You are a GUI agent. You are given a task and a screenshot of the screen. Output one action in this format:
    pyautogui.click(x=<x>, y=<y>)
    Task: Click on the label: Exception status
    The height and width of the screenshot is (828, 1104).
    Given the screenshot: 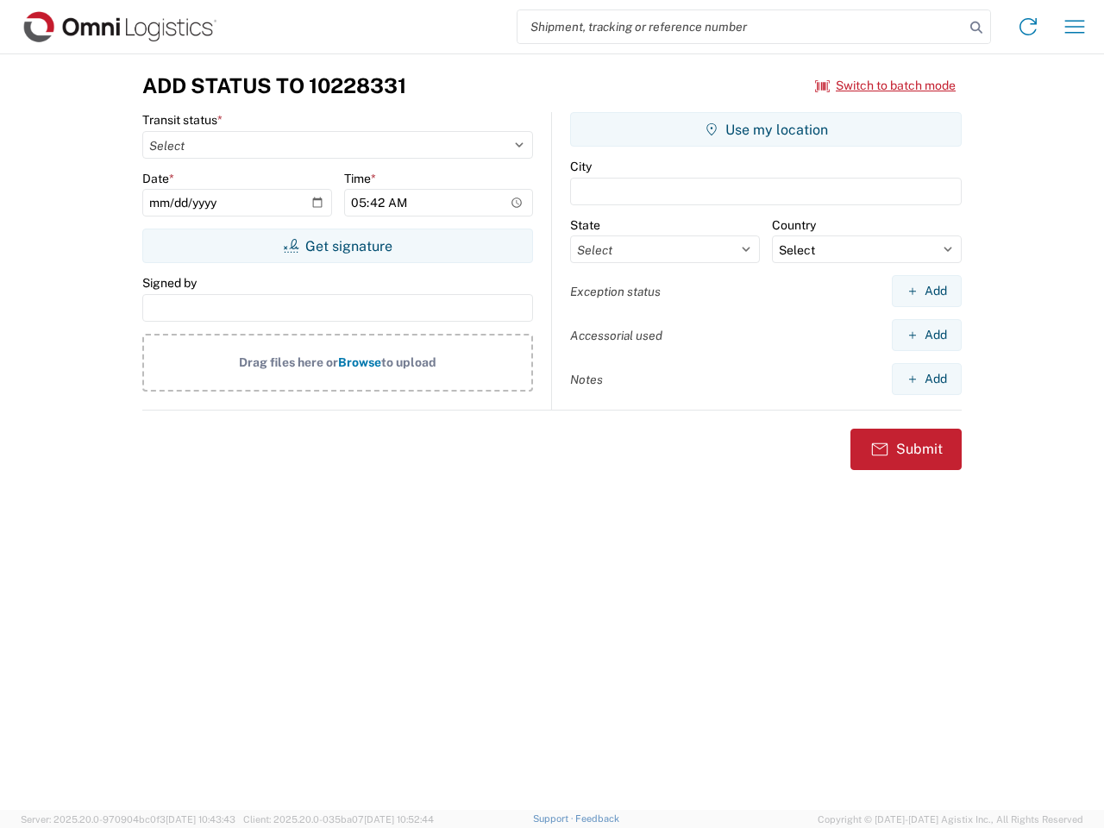 What is the action you would take?
    pyautogui.click(x=615, y=292)
    